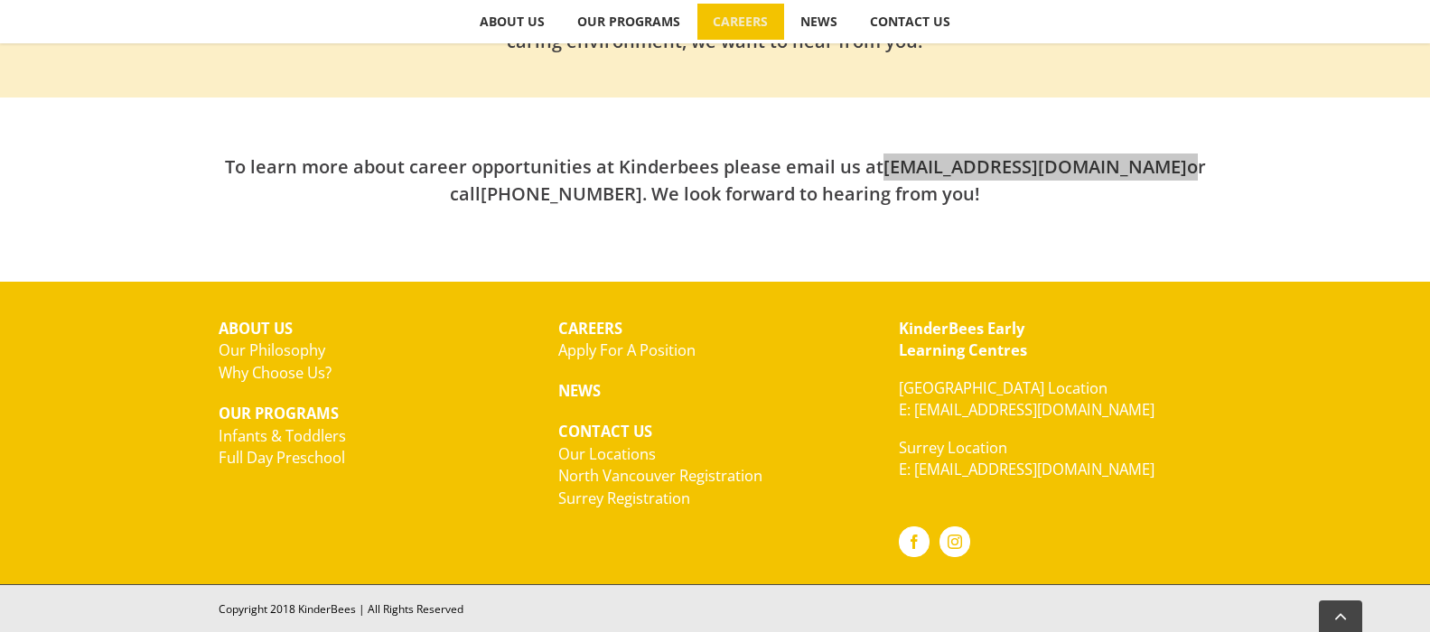 The width and height of the screenshot is (1430, 632). I want to click on a: CONTACT US, so click(911, 22).